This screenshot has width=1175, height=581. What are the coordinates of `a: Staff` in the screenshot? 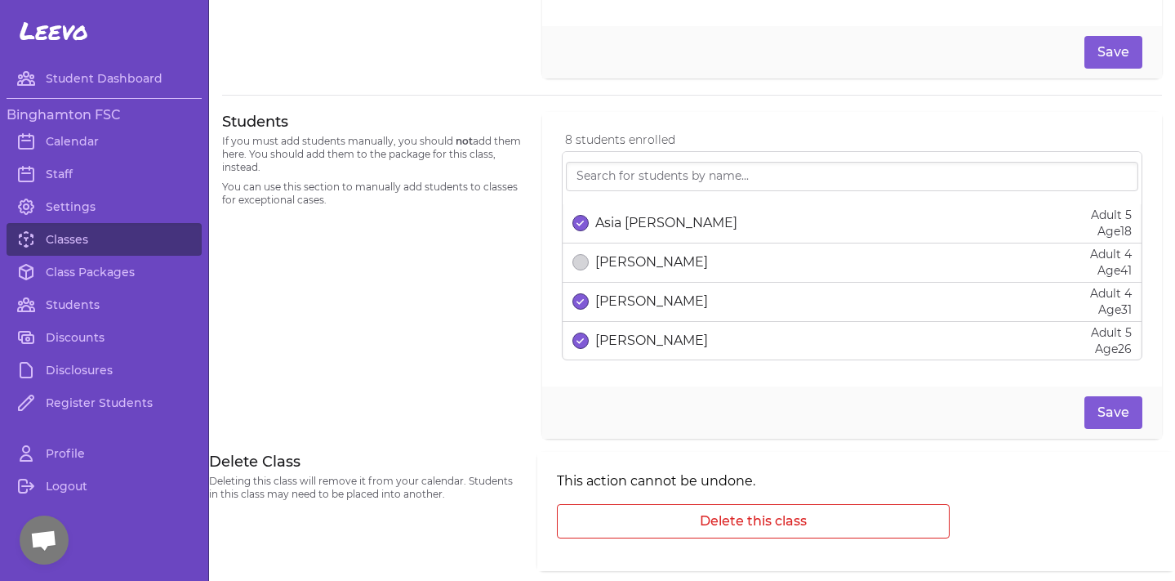 It's located at (104, 174).